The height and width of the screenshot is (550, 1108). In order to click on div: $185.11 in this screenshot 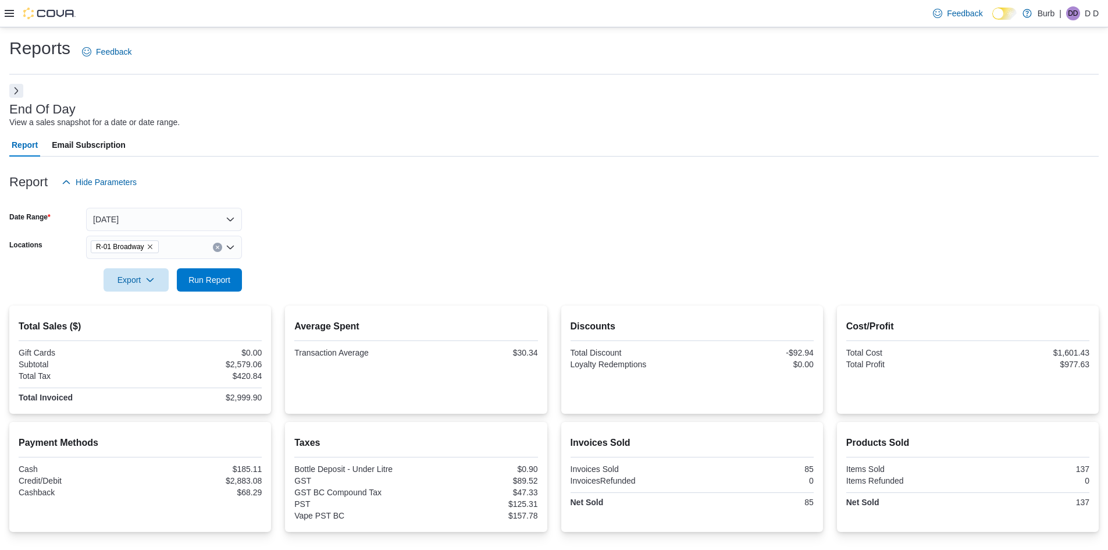, I will do `click(202, 469)`.